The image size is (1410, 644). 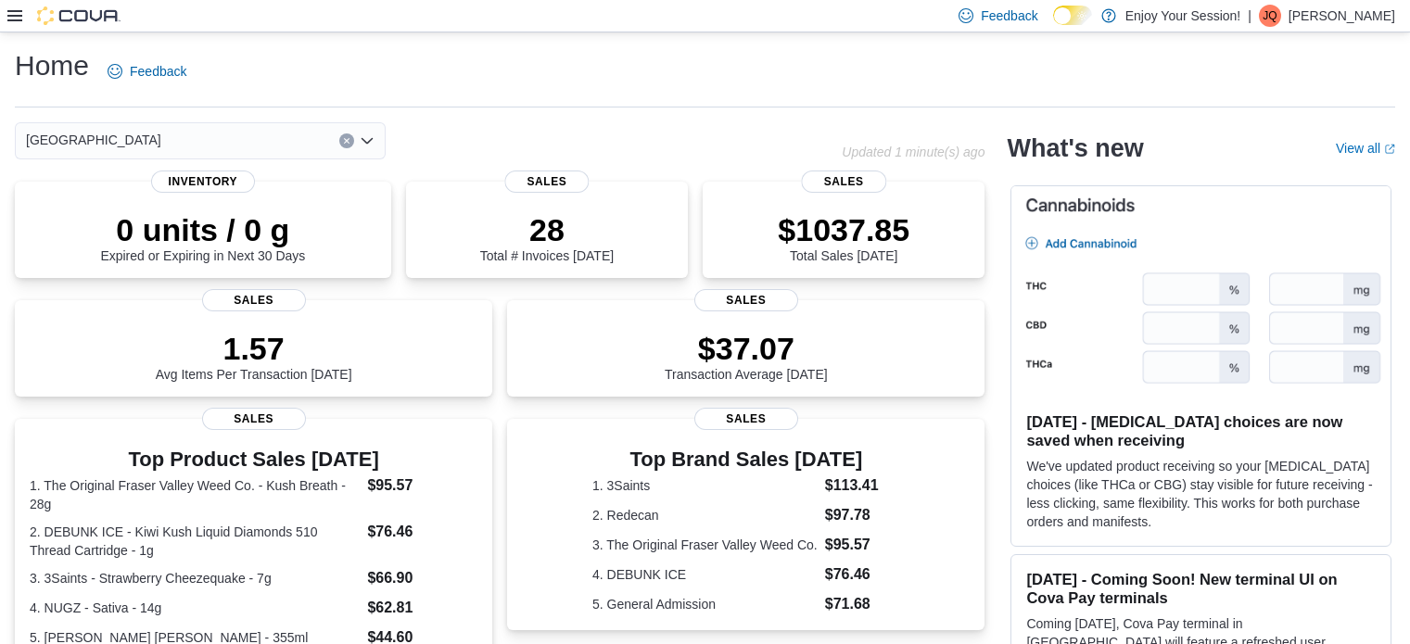 What do you see at coordinates (422, 578) in the screenshot?
I see `dd: $66.90` at bounding box center [422, 578].